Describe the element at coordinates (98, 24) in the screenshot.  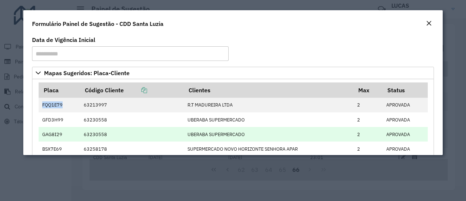
I see `h4: Formulário Painel de Sugestão - CDD Santa Luzia` at that location.